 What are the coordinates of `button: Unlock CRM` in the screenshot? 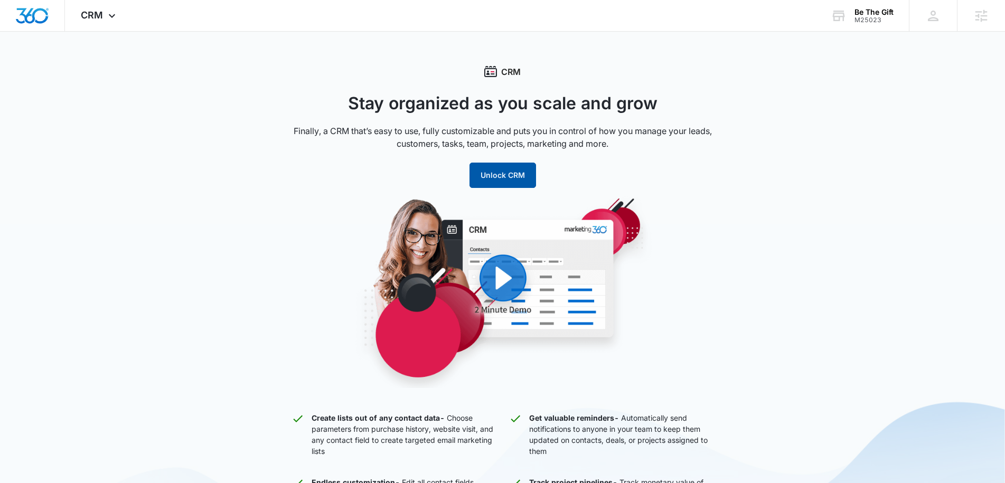 It's located at (503, 175).